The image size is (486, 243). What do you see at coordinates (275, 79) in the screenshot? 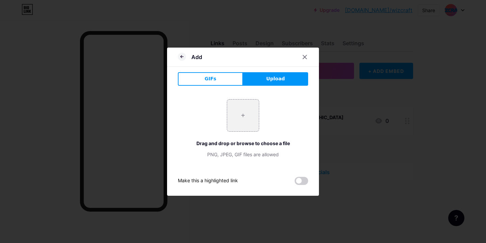
I see `span: Upload` at bounding box center [275, 79].